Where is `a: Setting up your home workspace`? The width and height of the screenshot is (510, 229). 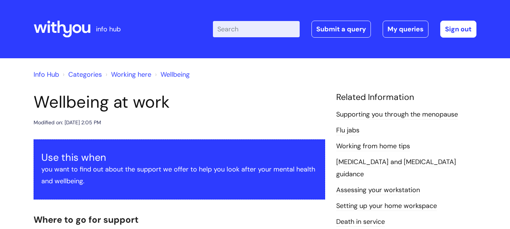 a: Setting up your home workspace is located at coordinates (387, 206).